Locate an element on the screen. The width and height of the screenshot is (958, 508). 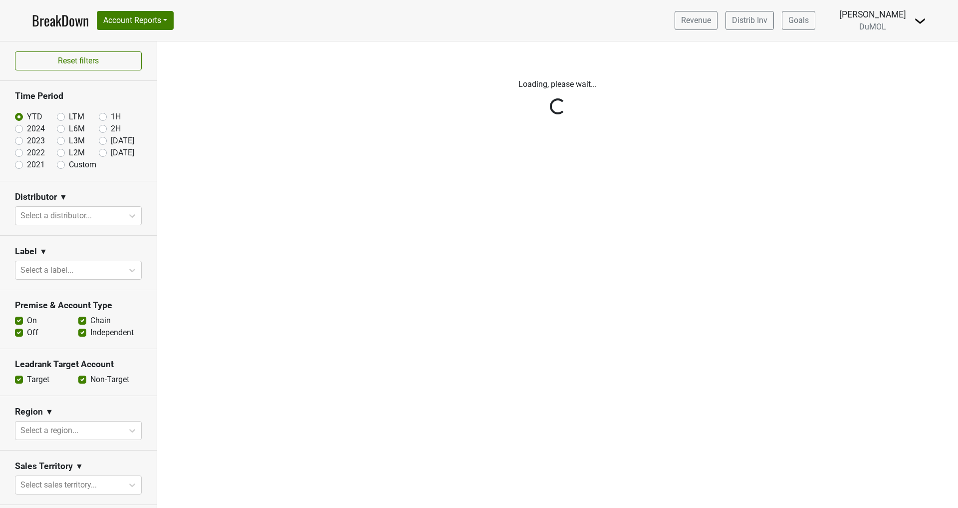
p: Loading, please wait... is located at coordinates (558, 84).